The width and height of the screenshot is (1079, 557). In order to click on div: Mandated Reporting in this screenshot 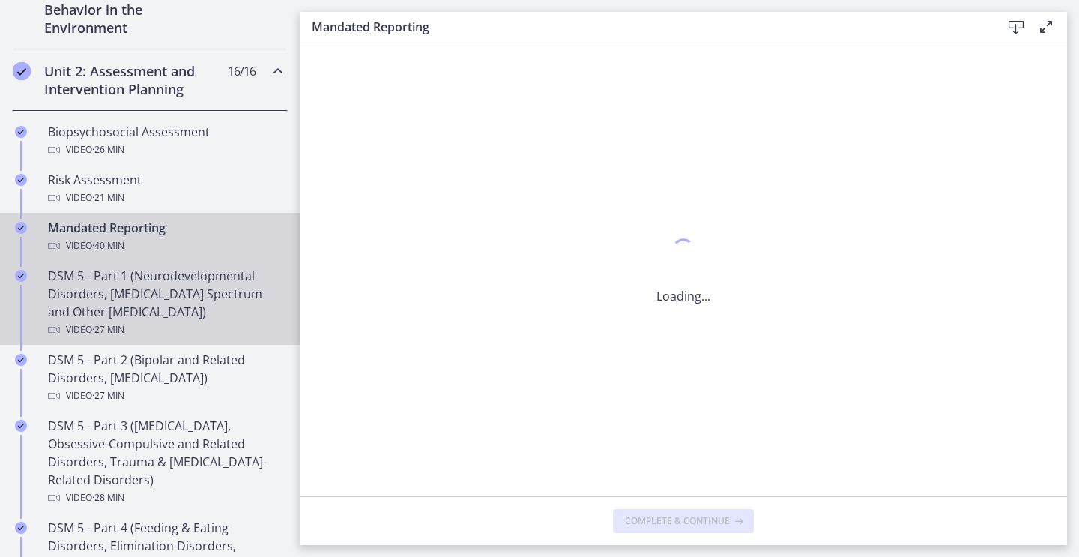, I will do `click(165, 237)`.